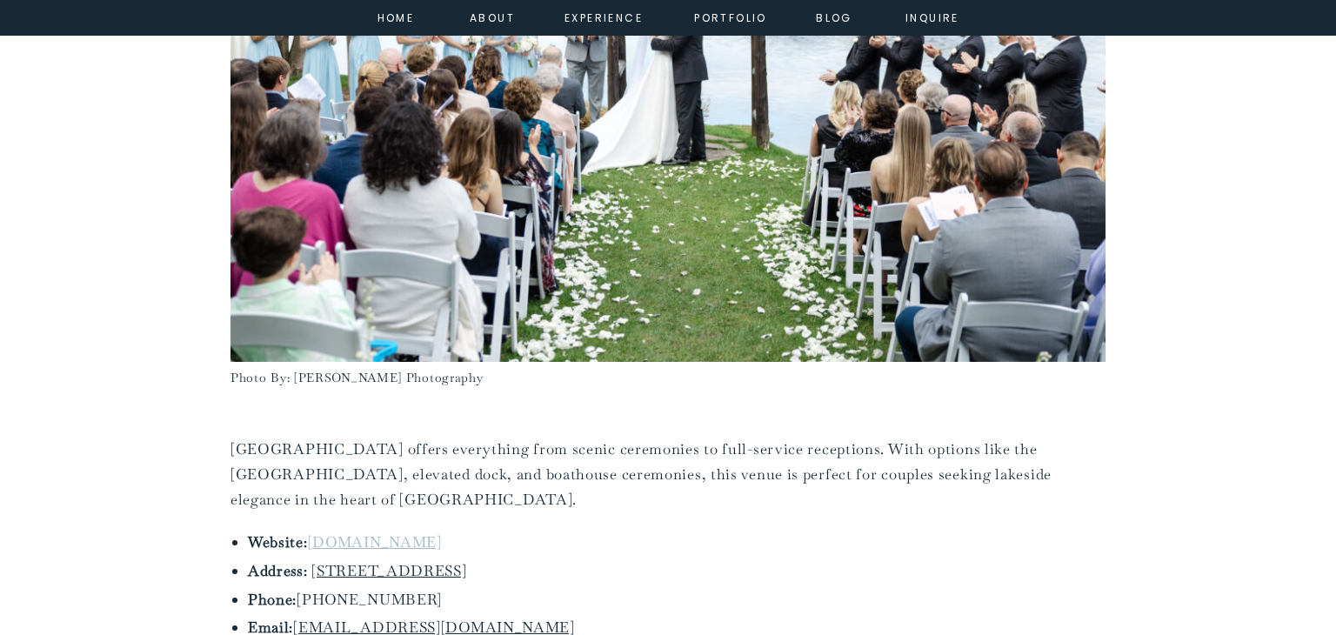 Image resolution: width=1336 pixels, height=635 pixels. I want to click on a: inquire, so click(932, 17).